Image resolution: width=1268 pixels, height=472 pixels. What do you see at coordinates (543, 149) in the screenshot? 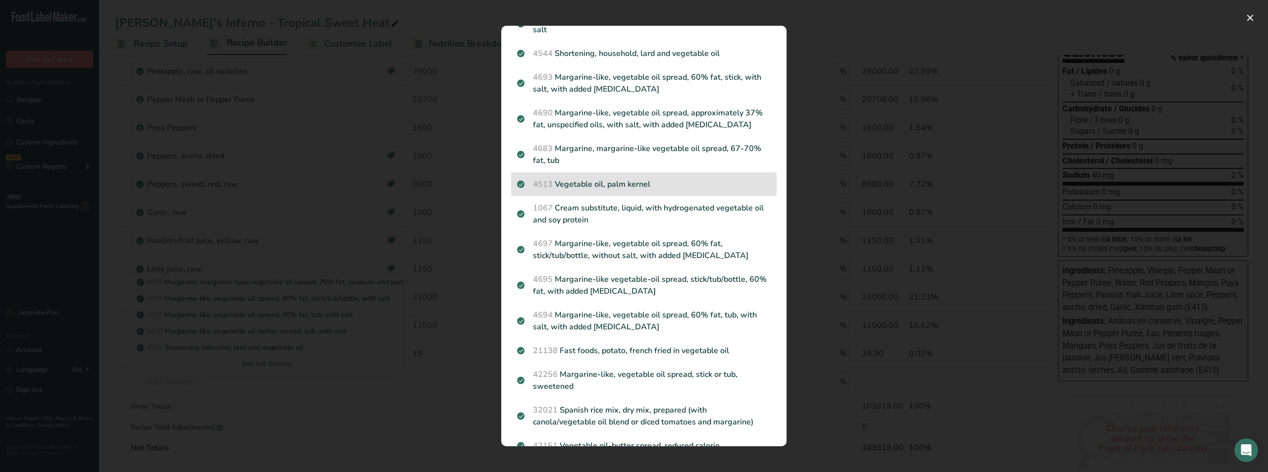
I see `span: 4683` at bounding box center [543, 149].